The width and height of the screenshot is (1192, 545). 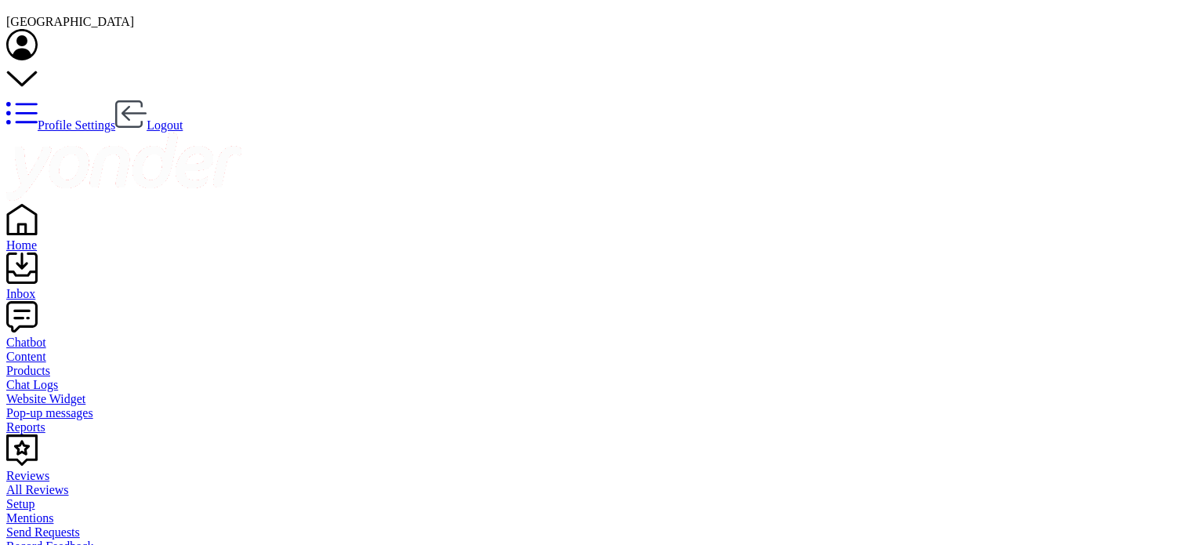 I want to click on div: Reviews, so click(x=596, y=476).